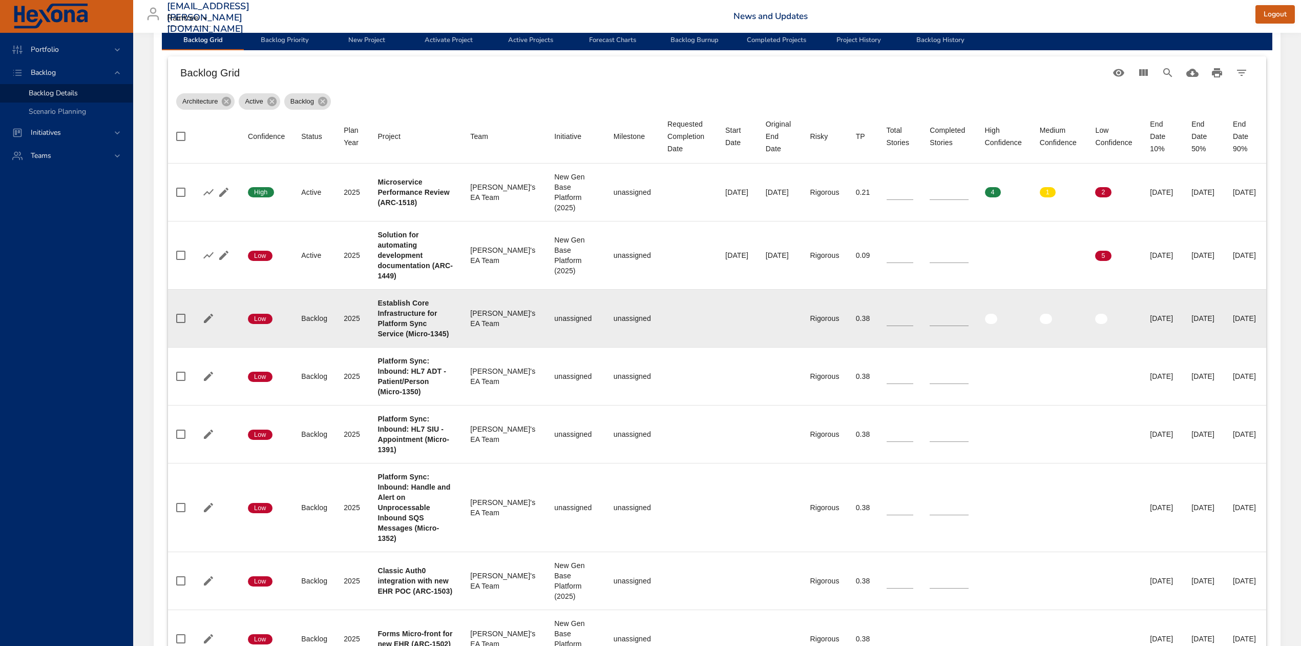 Image resolution: width=1301 pixels, height=646 pixels. What do you see at coordinates (1217, 73) in the screenshot?
I see `button: Print` at bounding box center [1217, 73].